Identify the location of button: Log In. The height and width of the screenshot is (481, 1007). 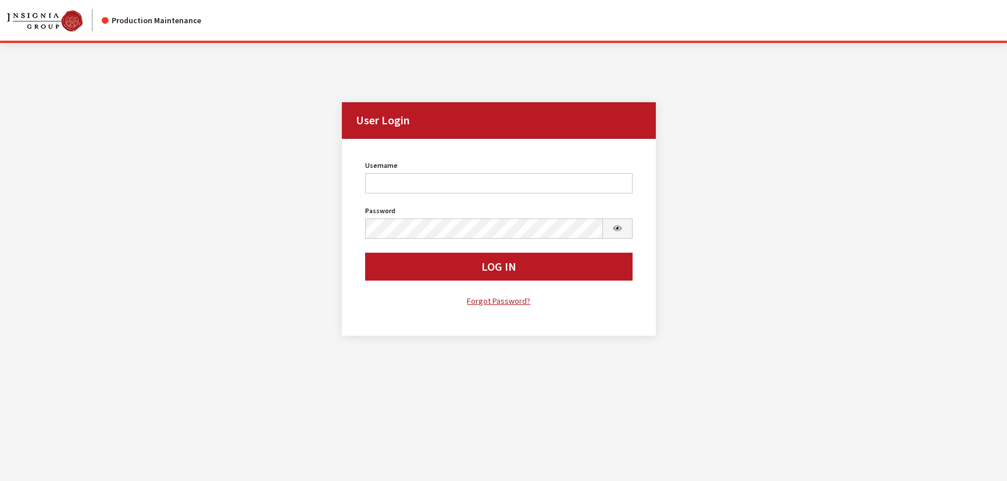
(499, 267).